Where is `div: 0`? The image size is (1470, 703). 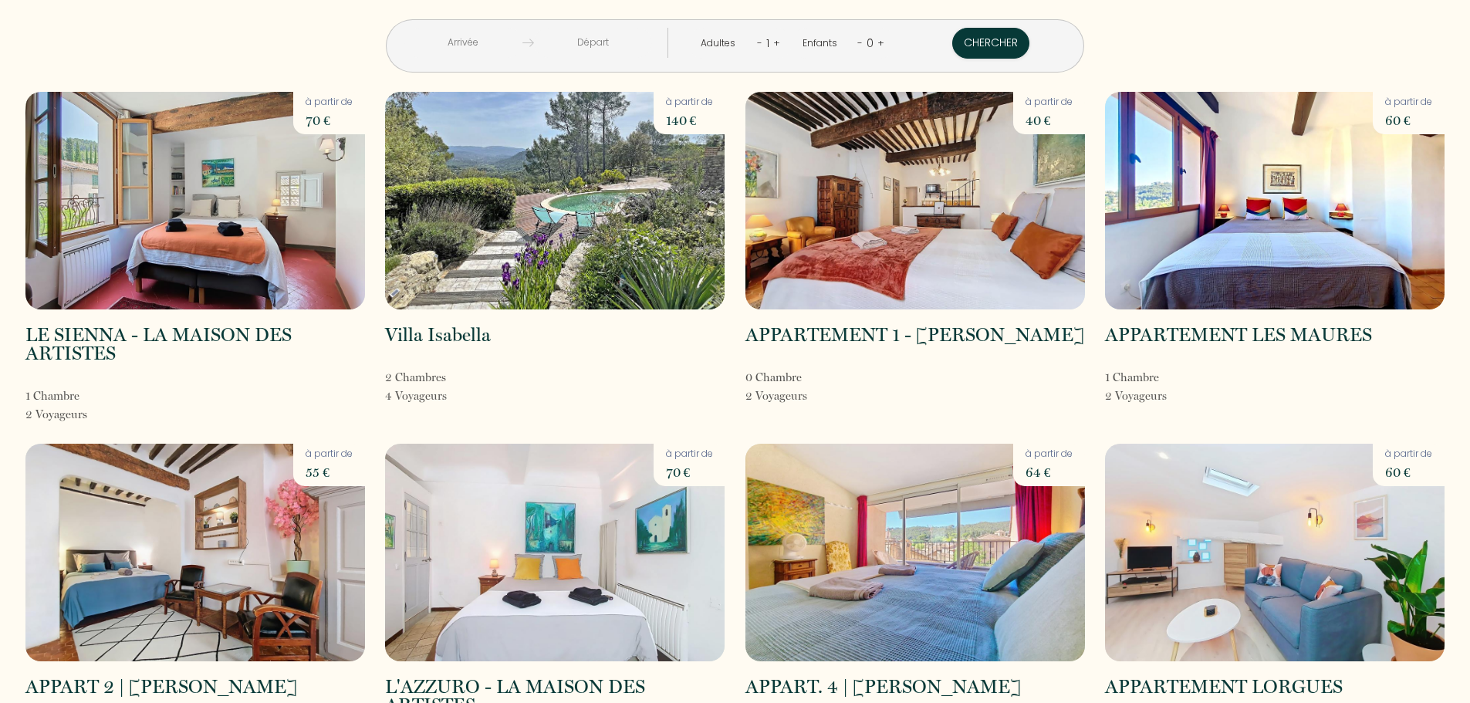
div: 0 is located at coordinates (870, 43).